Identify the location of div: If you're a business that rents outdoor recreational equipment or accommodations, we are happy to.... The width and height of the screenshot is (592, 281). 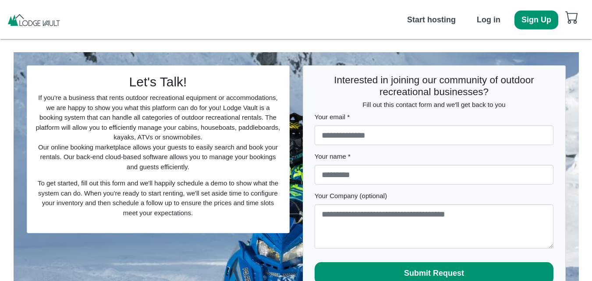
(158, 149).